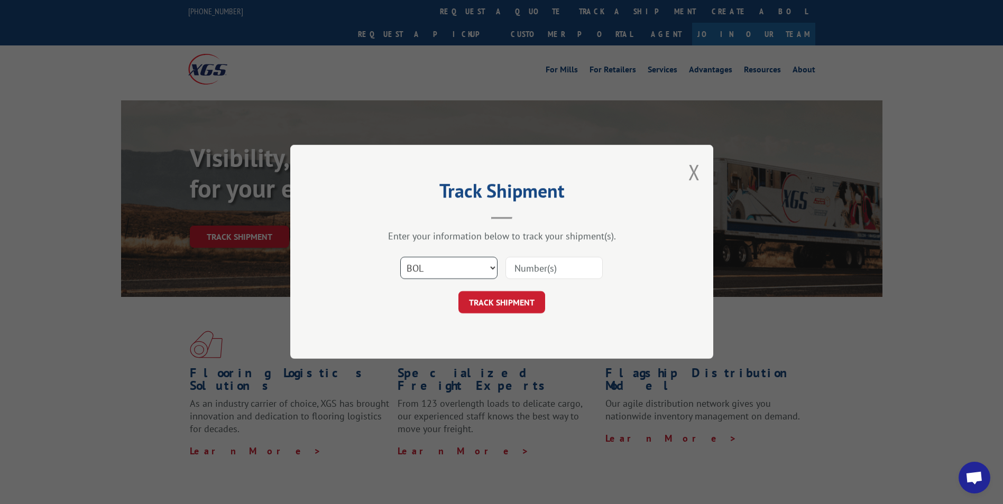 The width and height of the screenshot is (1003, 504). What do you see at coordinates (974, 478) in the screenshot?
I see `a: Open chat` at bounding box center [974, 478].